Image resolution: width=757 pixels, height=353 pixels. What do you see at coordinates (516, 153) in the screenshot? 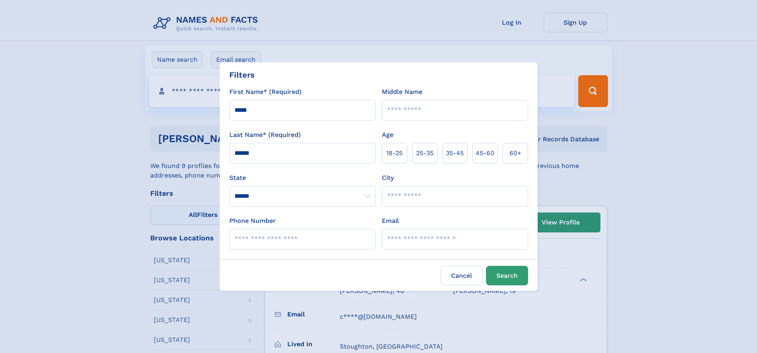
I see `span: 60+` at bounding box center [516, 153].